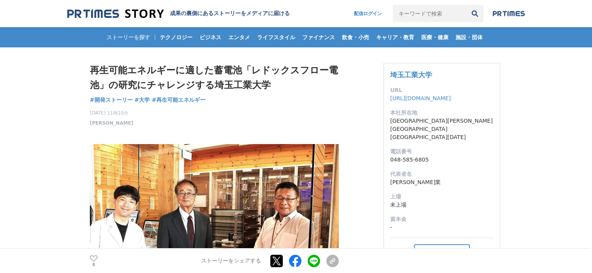 The height and width of the screenshot is (273, 592). I want to click on dt: URL, so click(442, 90).